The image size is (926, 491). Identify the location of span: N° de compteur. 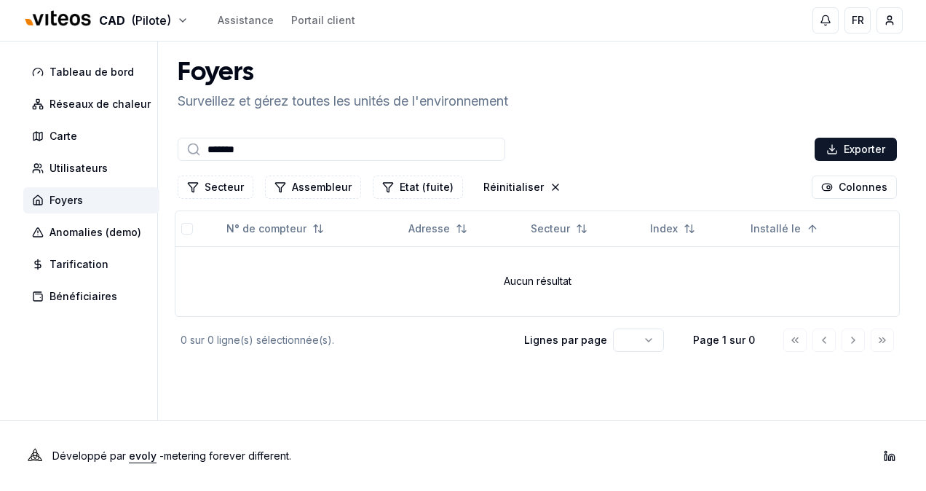
(267, 229).